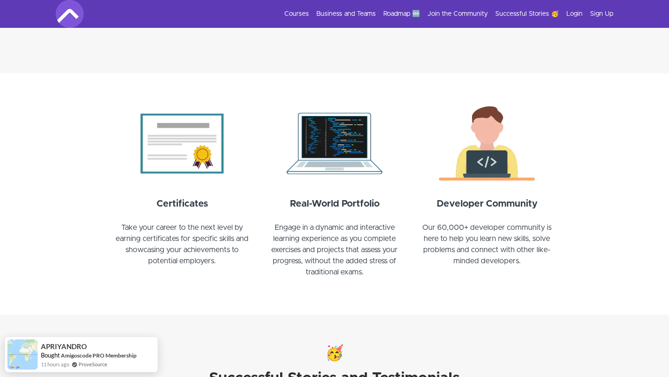 Image resolution: width=669 pixels, height=377 pixels. What do you see at coordinates (55, 364) in the screenshot?
I see `span: 11 hours ago` at bounding box center [55, 364].